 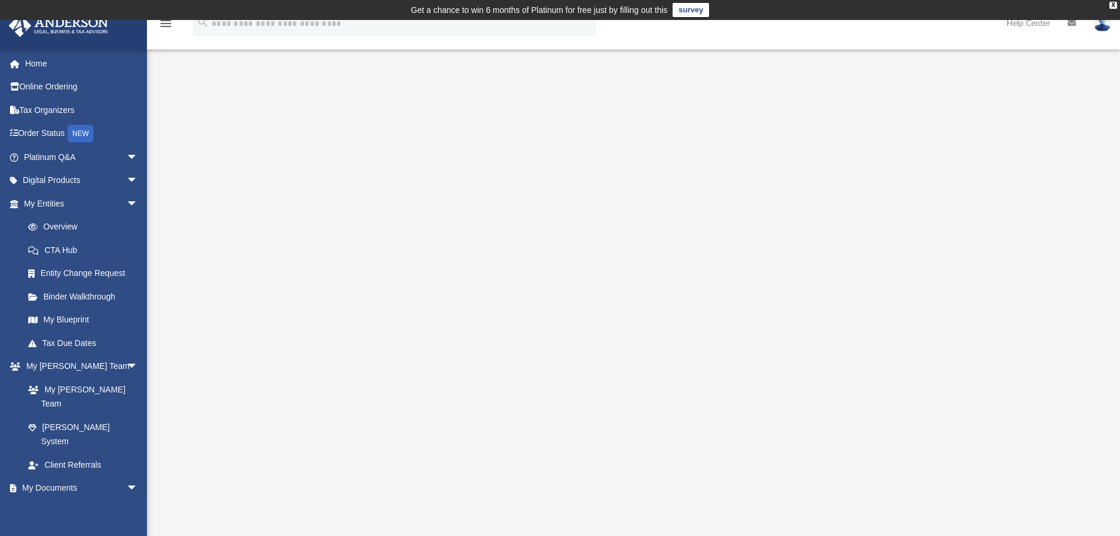 What do you see at coordinates (82, 203) in the screenshot?
I see `a: My Entitiesarrow_drop_down` at bounding box center [82, 203].